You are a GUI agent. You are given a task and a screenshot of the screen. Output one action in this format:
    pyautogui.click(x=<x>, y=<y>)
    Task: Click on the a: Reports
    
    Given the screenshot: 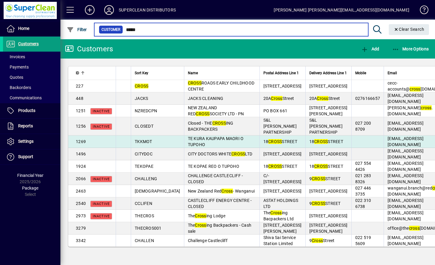 What is the action you would take?
    pyautogui.click(x=32, y=126)
    